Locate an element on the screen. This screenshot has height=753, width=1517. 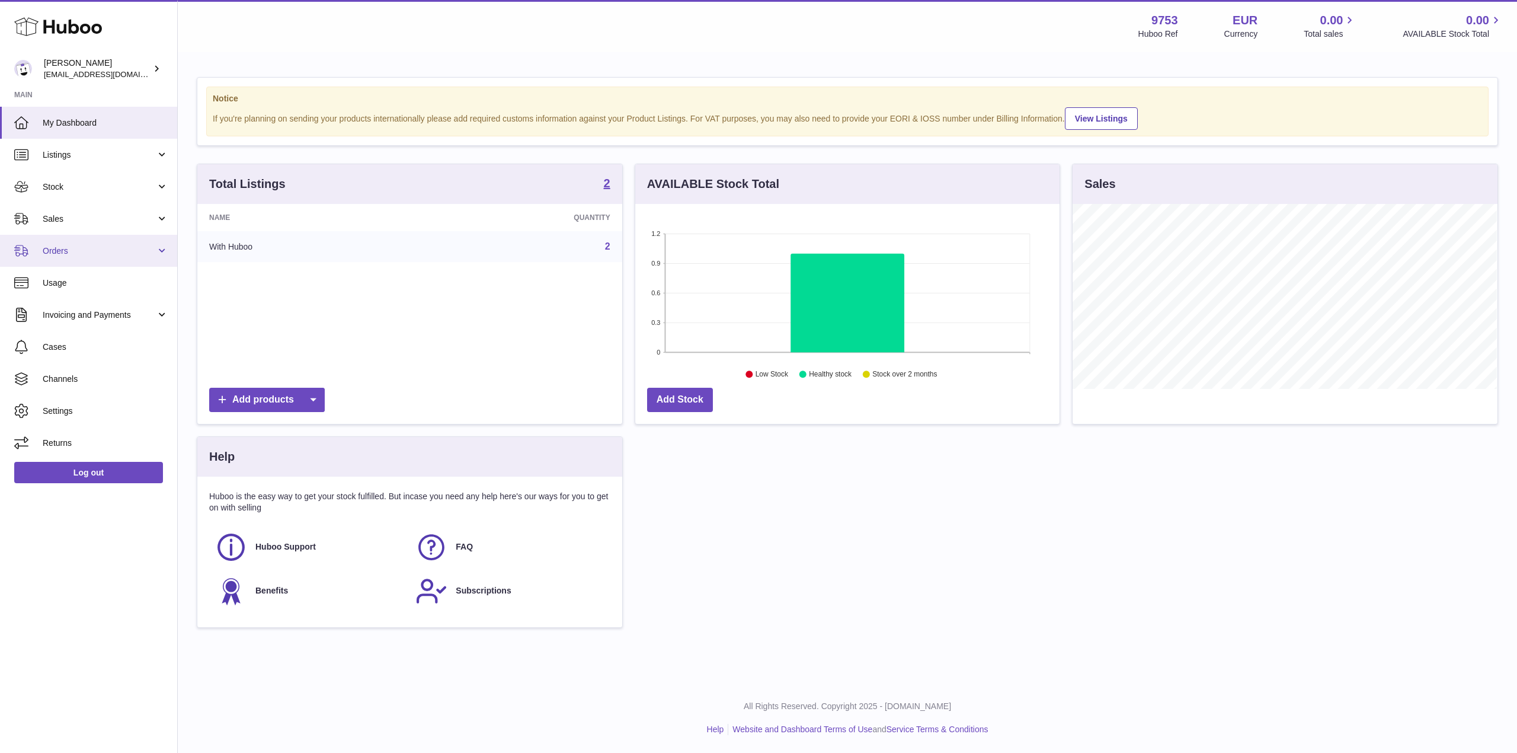
strong: 9753 is located at coordinates (1164, 20).